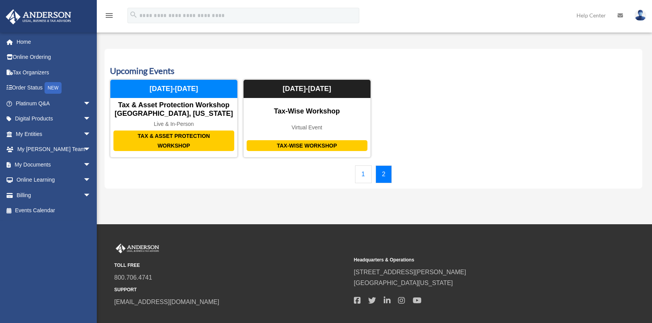  Describe the element at coordinates (109, 15) in the screenshot. I see `i: menu` at that location.